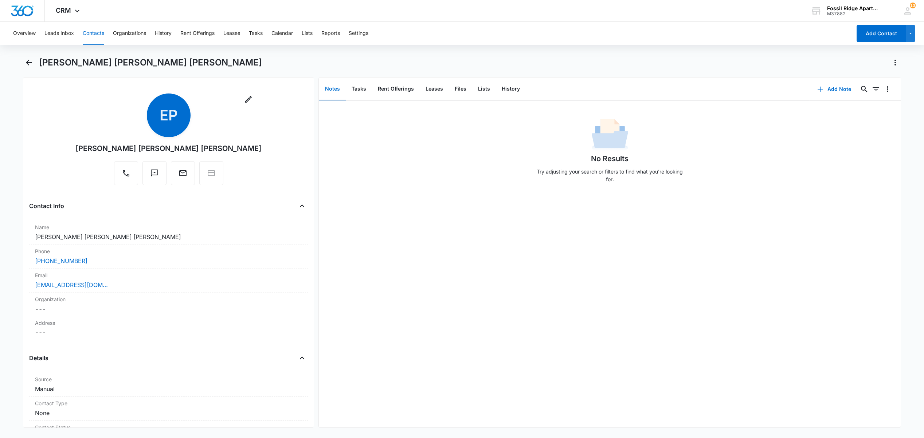  I want to click on div: account id, so click(853, 14).